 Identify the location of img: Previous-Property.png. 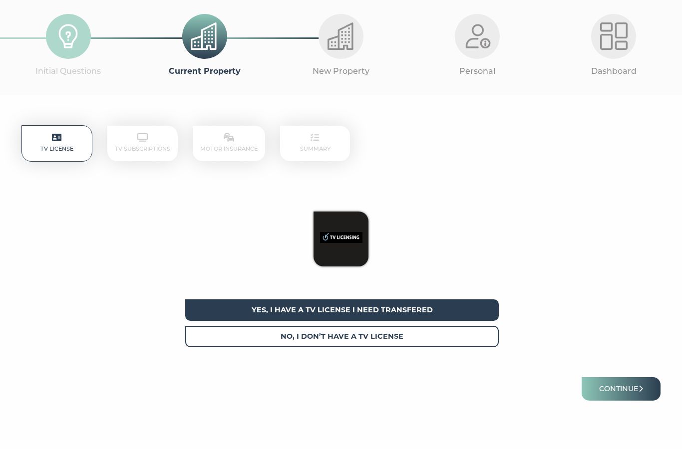
(204, 36).